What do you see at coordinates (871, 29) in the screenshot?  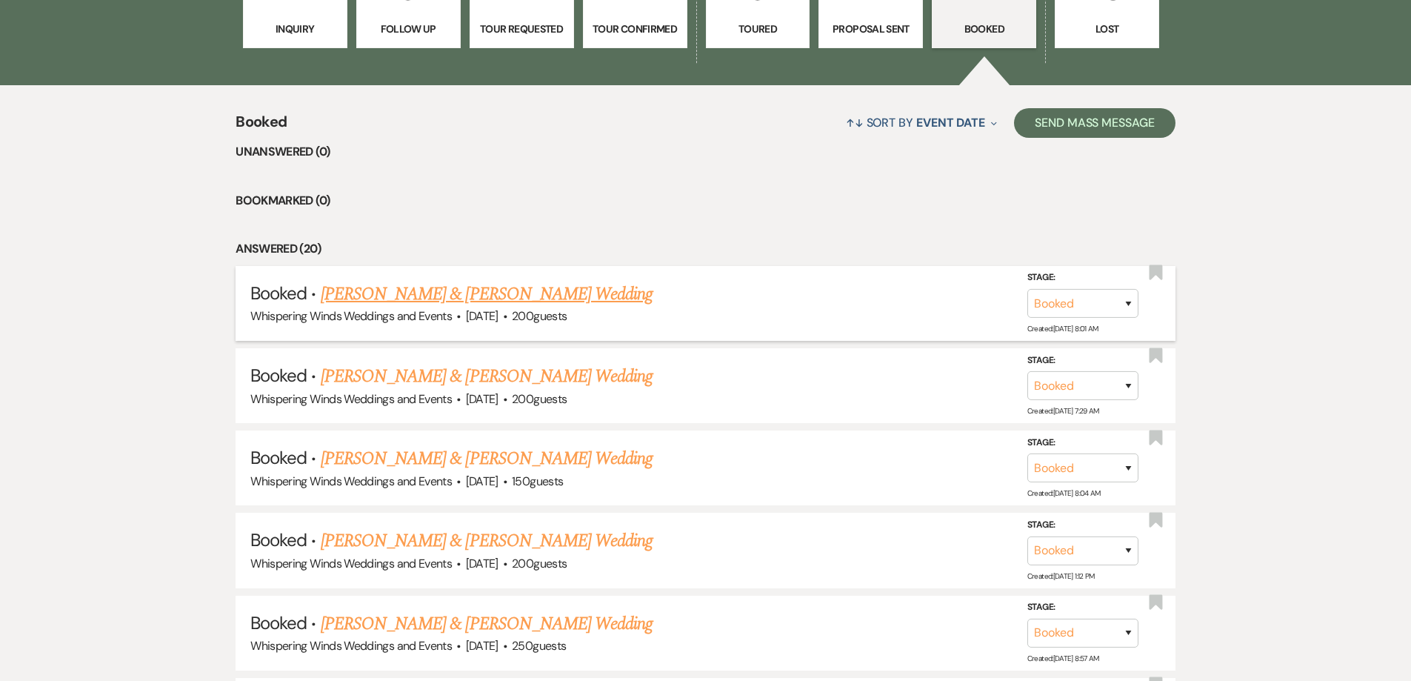 I see `p: Proposal Sent` at bounding box center [871, 29].